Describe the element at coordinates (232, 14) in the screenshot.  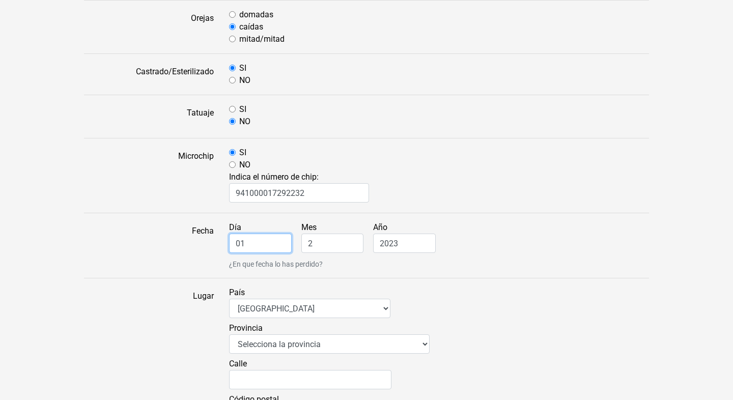
I see `input: domadas` at that location.